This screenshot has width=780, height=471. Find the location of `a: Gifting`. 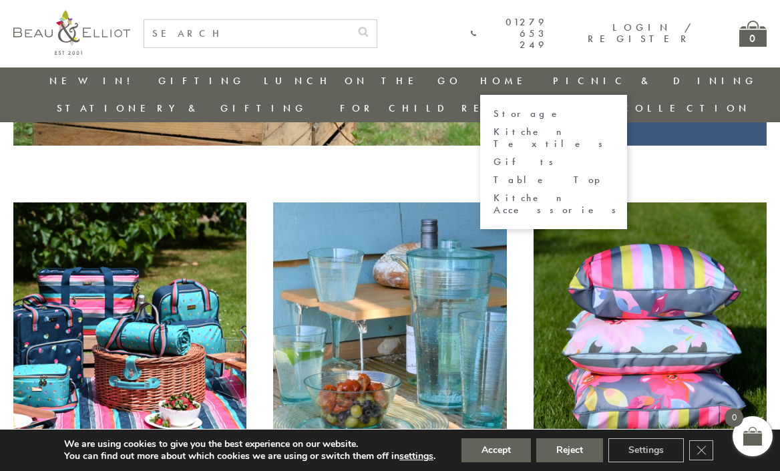

a: Gifting is located at coordinates (202, 81).